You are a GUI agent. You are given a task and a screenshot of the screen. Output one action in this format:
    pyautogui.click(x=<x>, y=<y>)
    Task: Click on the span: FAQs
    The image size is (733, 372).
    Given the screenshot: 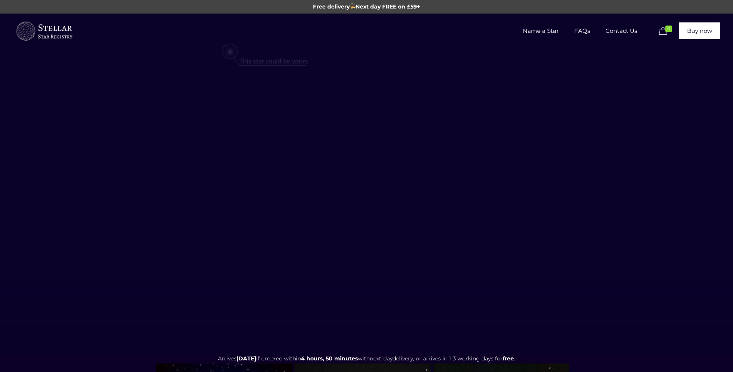 What is the action you would take?
    pyautogui.click(x=582, y=31)
    